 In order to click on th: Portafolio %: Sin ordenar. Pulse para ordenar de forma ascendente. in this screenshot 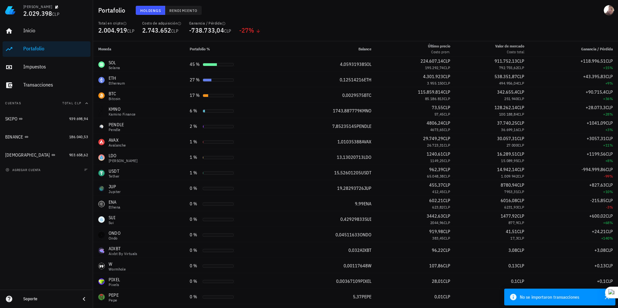, I will do `click(235, 49)`.